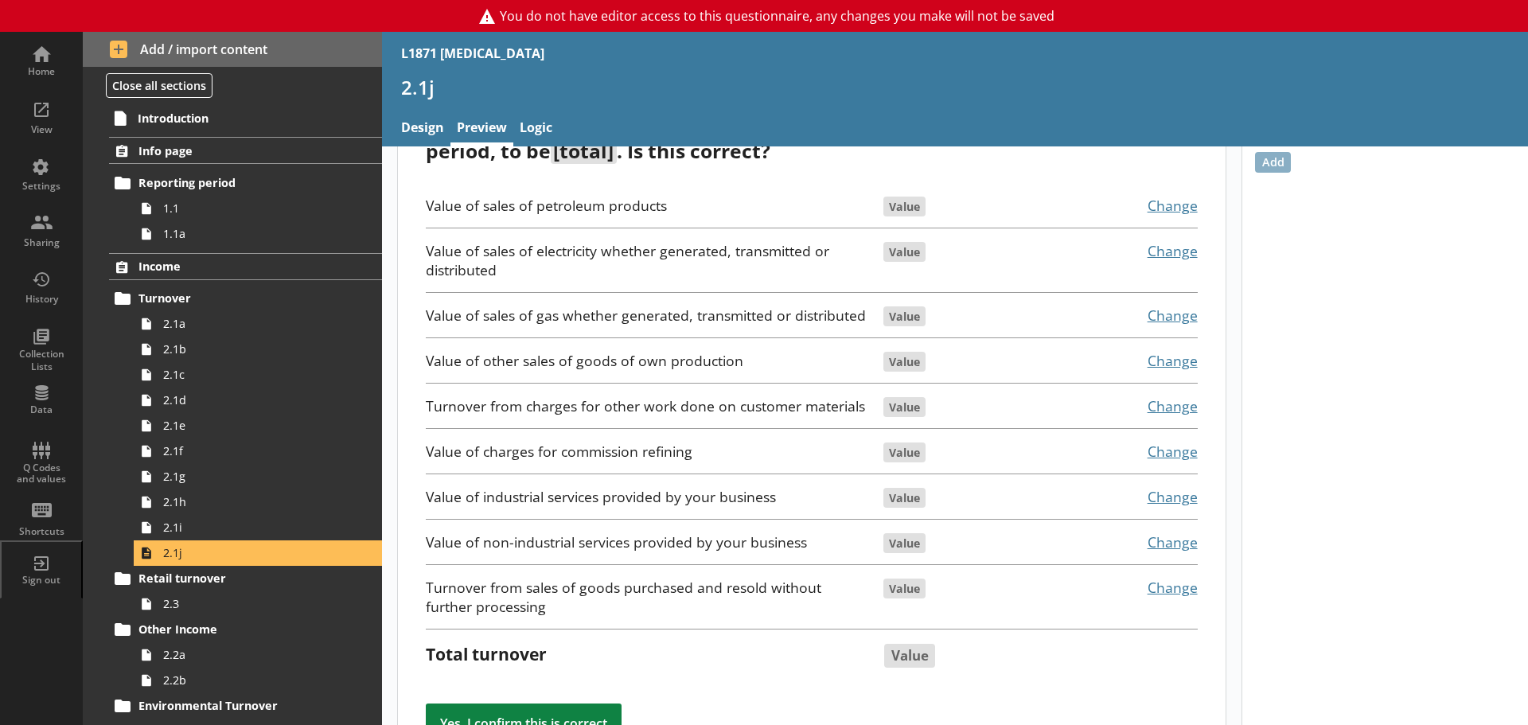 The height and width of the screenshot is (725, 1528). I want to click on div: Shortcuts, so click(41, 532).